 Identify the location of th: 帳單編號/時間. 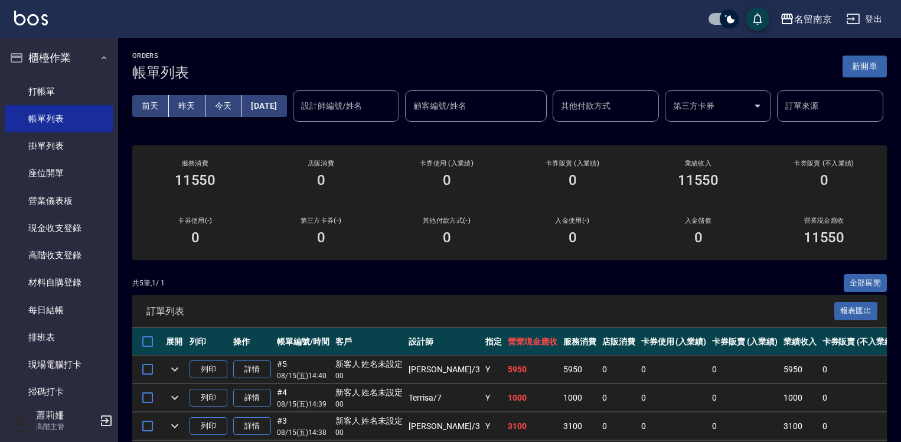
(303, 341).